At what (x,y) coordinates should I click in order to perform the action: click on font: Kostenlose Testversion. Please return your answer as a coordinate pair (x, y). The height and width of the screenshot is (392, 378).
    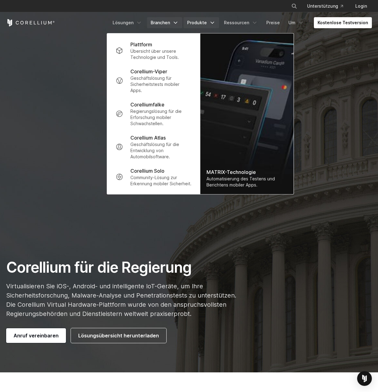
    Looking at the image, I should click on (343, 22).